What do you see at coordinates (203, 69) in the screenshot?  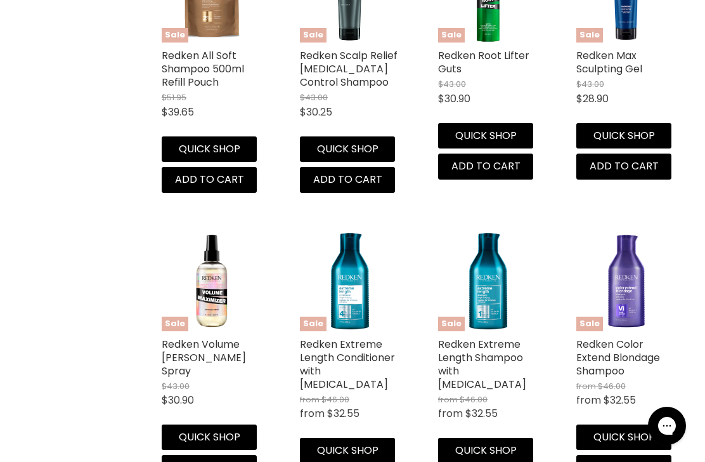 I see `a: Redken All Soft Shampoo 500ml Refill Pouch` at bounding box center [203, 69].